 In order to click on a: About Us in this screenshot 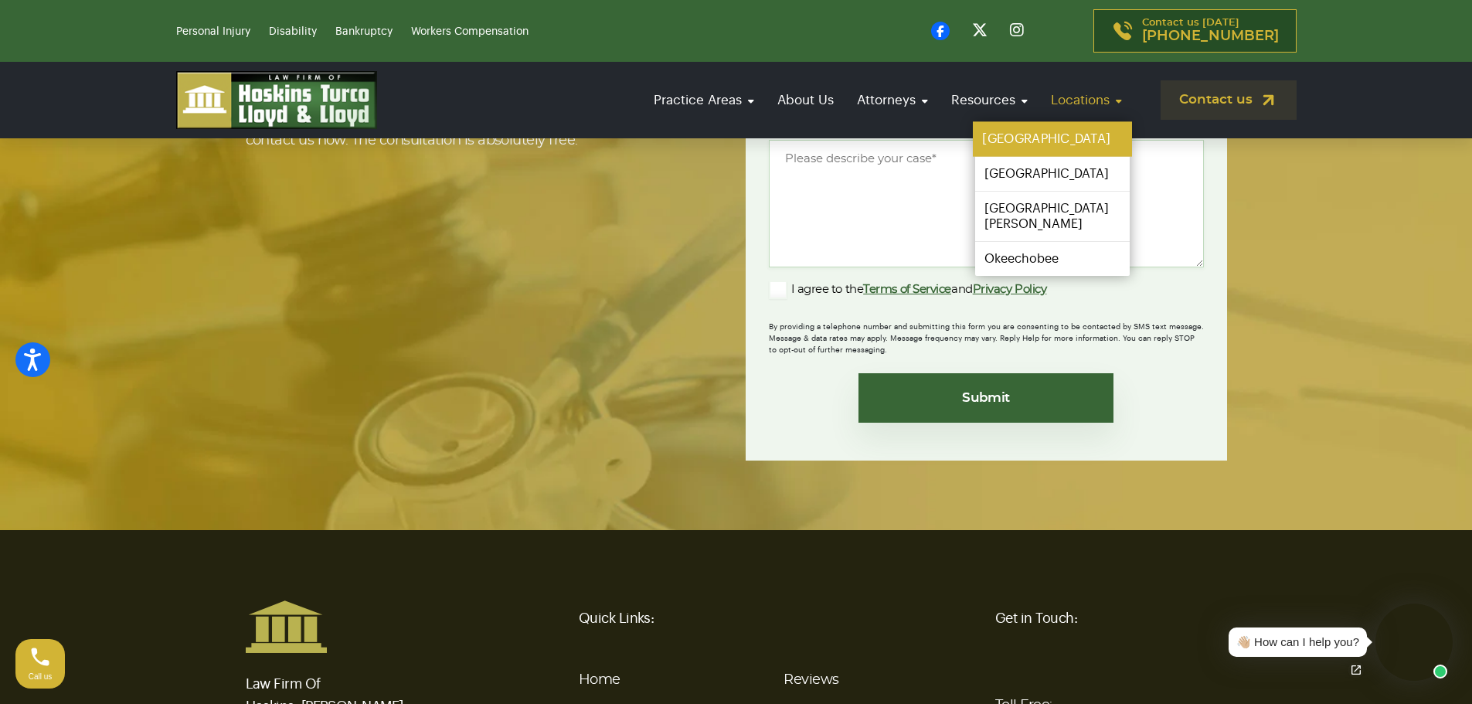, I will do `click(805, 100)`.